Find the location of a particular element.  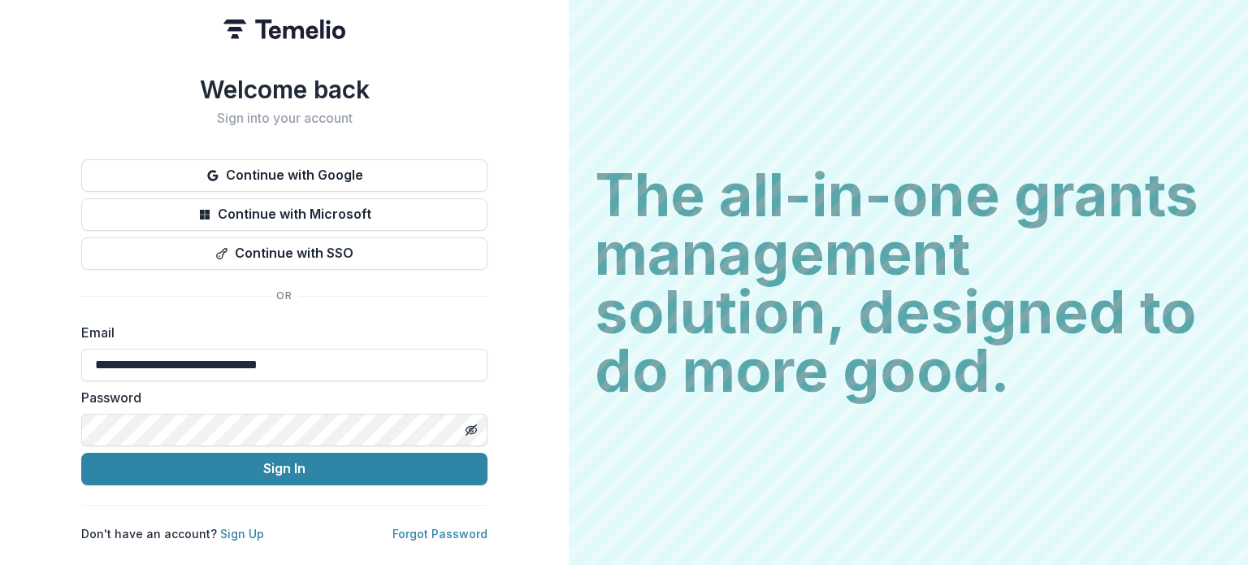

h1: Welcome back is located at coordinates (284, 89).